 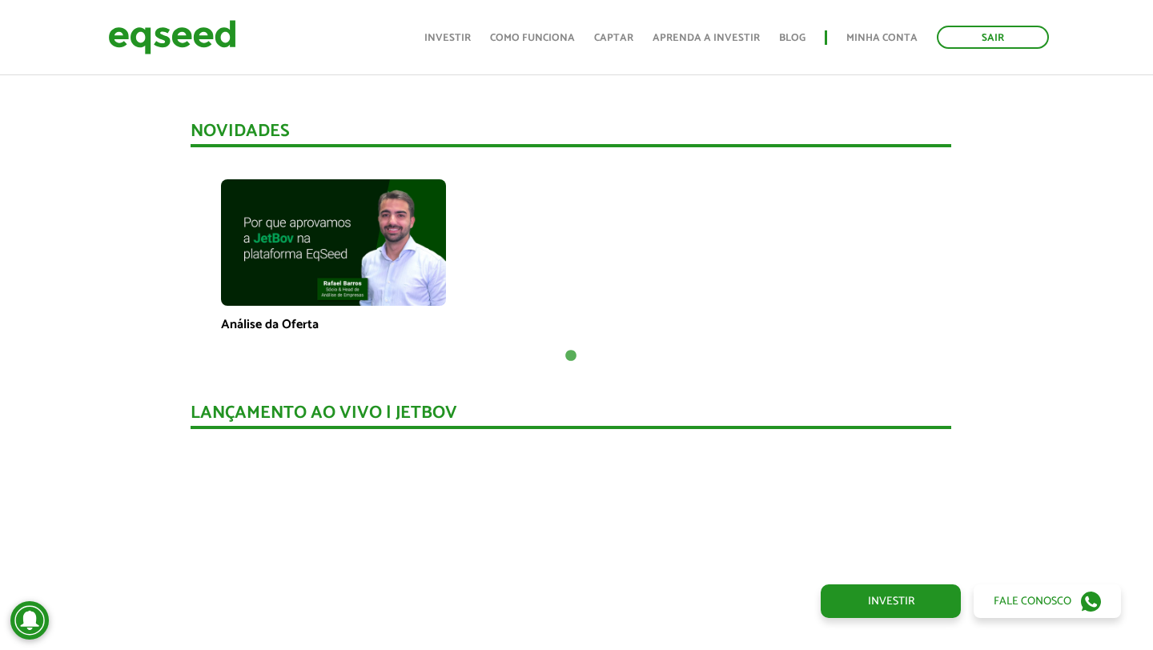 I want to click on img: EqSeed, so click(x=172, y=37).